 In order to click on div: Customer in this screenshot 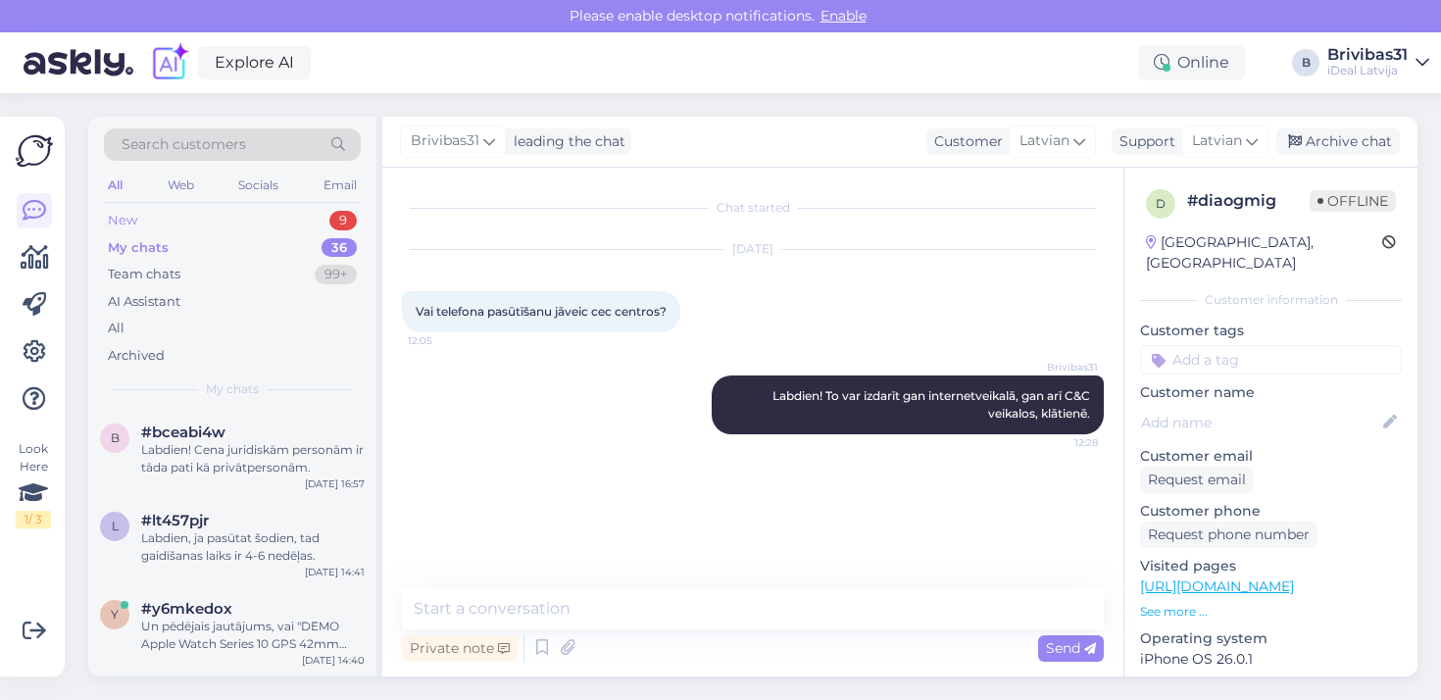, I will do `click(965, 141)`.